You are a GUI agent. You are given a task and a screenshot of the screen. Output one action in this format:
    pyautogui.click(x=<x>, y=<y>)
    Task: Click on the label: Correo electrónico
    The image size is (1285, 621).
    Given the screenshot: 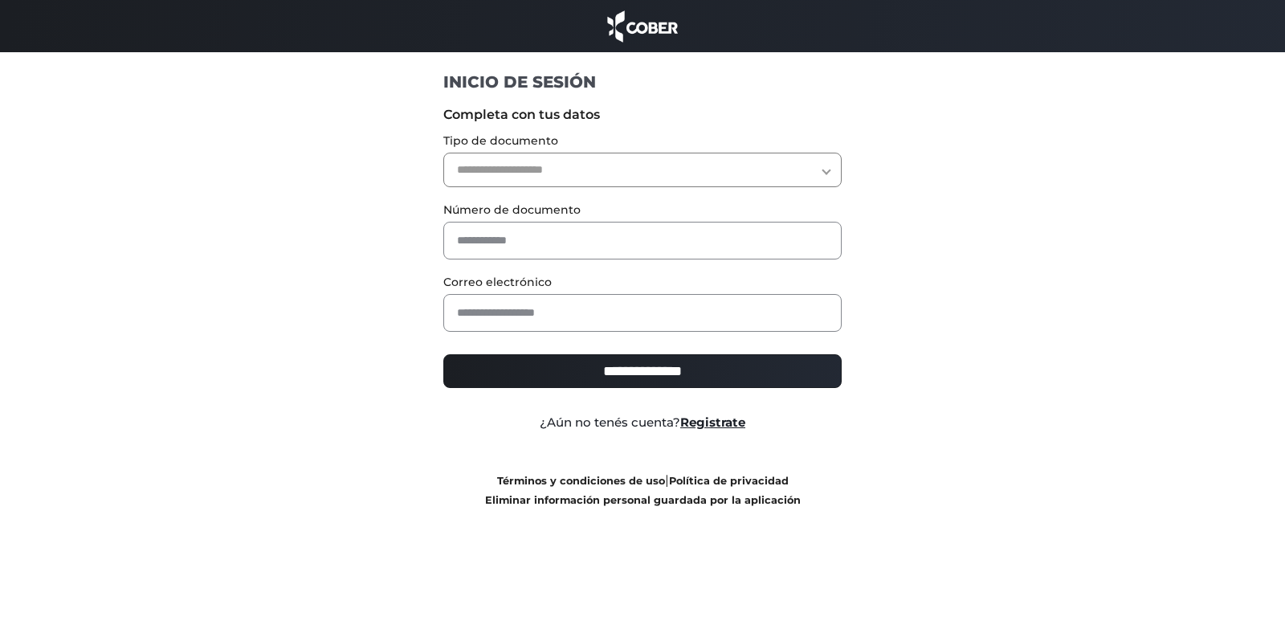 What is the action you would take?
    pyautogui.click(x=642, y=282)
    